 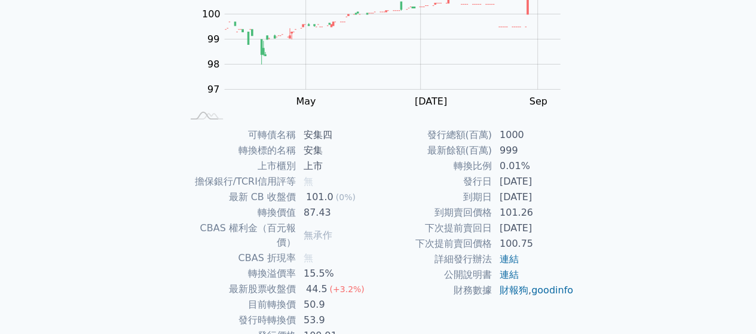 What do you see at coordinates (435, 275) in the screenshot?
I see `td: 公開說明書` at bounding box center [435, 275].